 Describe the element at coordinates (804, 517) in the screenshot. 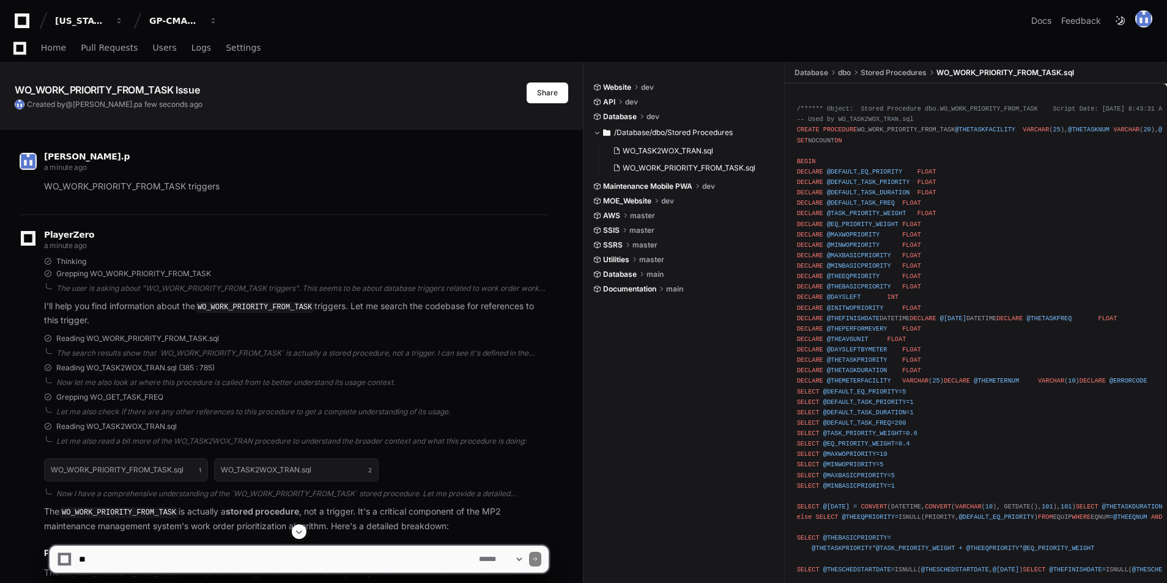

I see `span: else` at that location.